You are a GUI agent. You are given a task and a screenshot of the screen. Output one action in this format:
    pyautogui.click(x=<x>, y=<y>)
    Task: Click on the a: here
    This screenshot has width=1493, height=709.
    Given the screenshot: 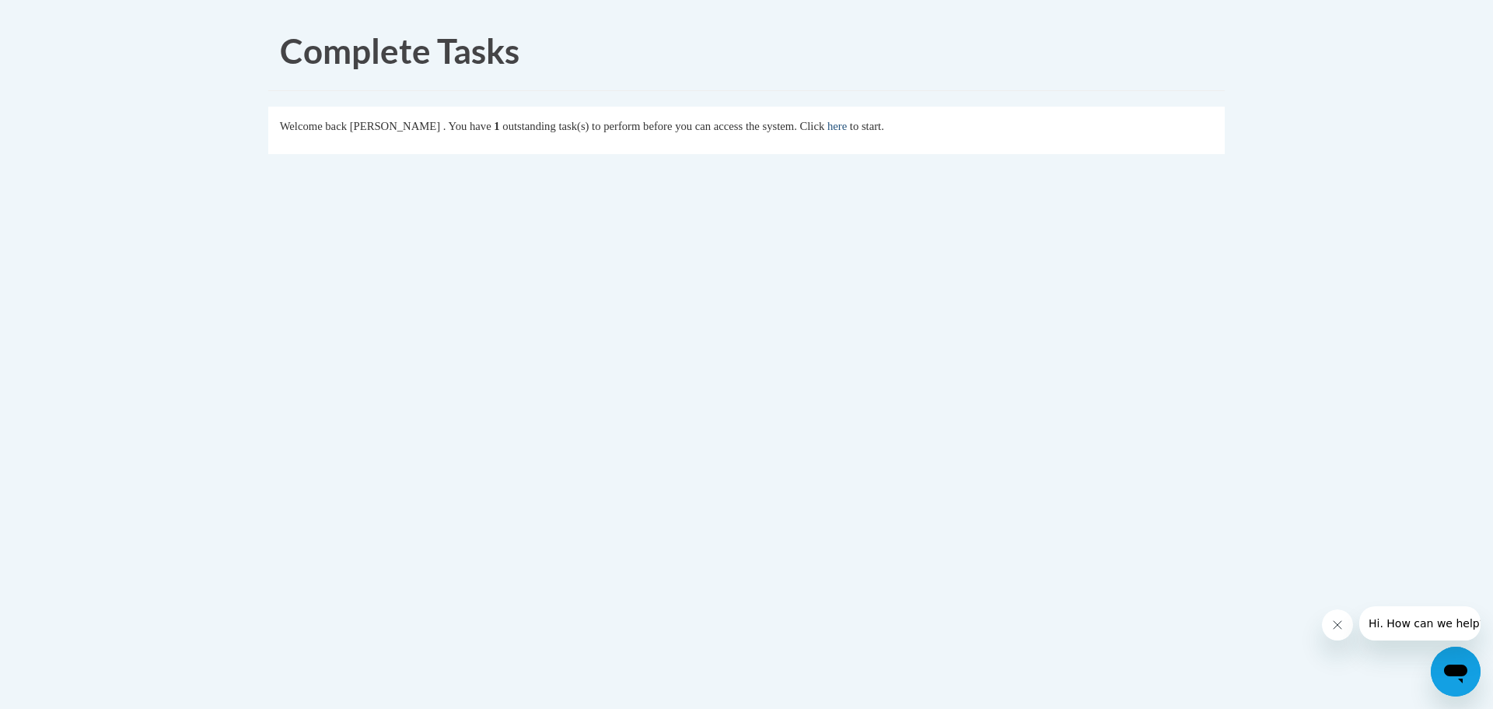 What is the action you would take?
    pyautogui.click(x=837, y=126)
    